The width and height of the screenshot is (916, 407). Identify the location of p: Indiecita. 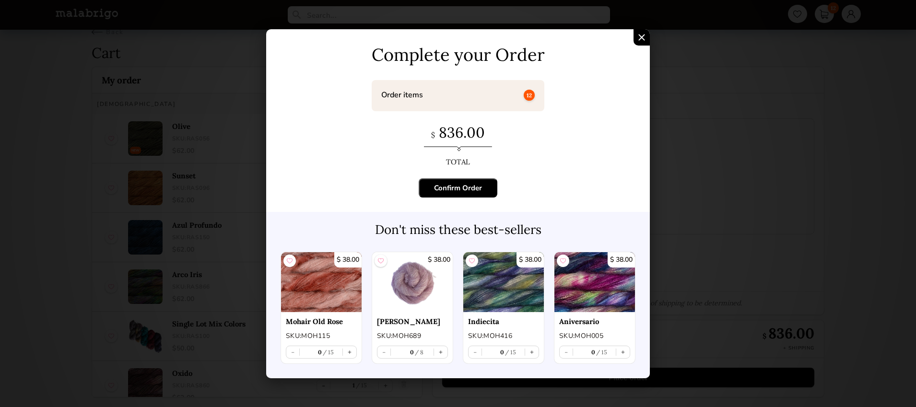
(503, 321).